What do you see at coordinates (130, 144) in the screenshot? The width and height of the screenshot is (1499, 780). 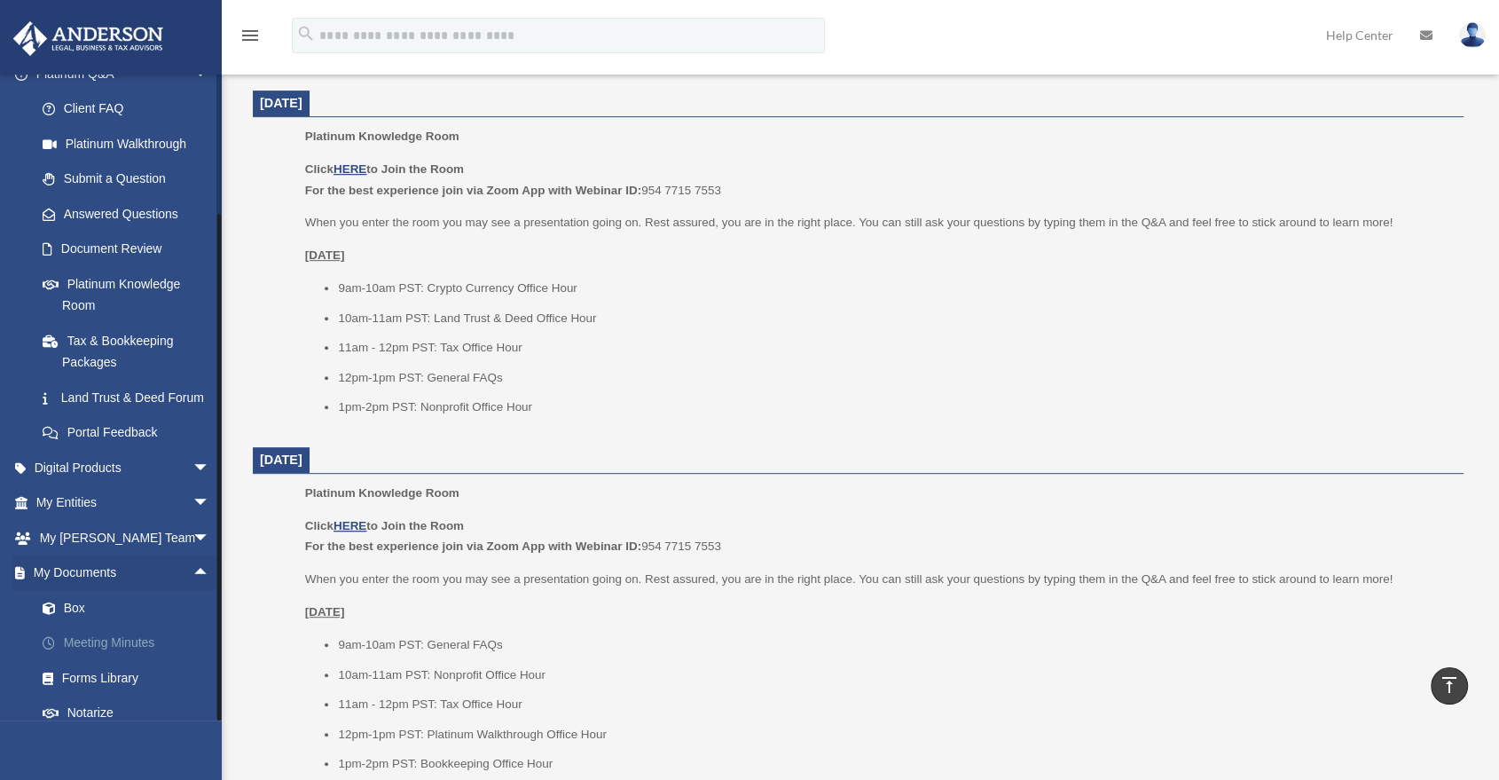 I see `a: Platinum Walkthrough` at bounding box center [130, 144].